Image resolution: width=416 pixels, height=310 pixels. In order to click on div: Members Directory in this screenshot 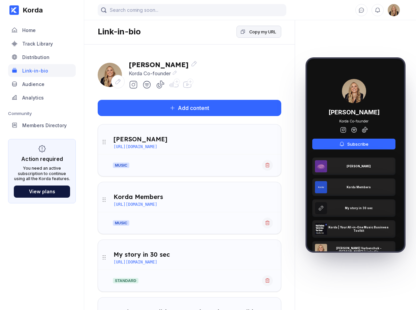, I will do `click(44, 125)`.